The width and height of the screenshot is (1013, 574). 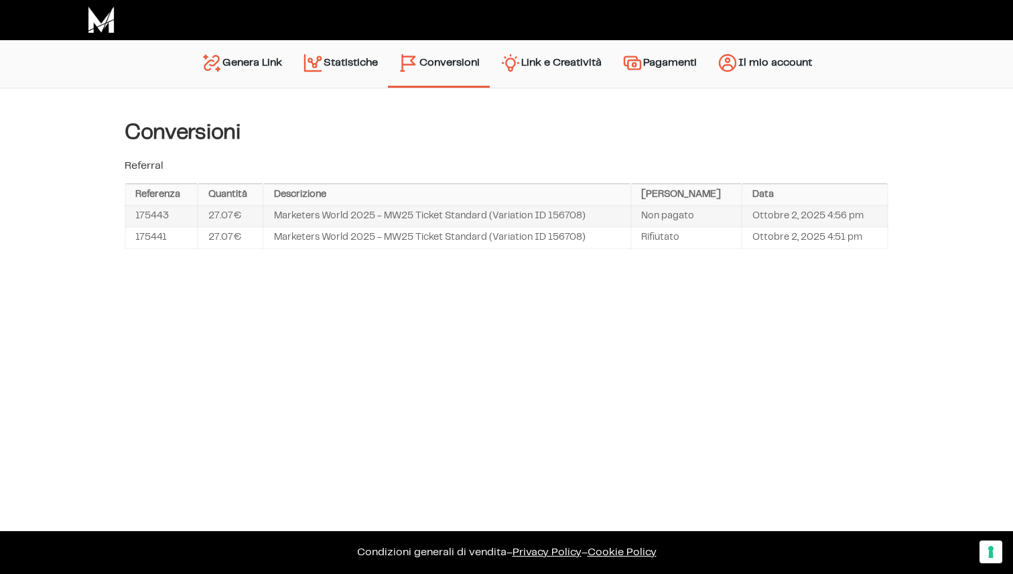 What do you see at coordinates (439, 63) in the screenshot?
I see `a: Conversioni` at bounding box center [439, 63].